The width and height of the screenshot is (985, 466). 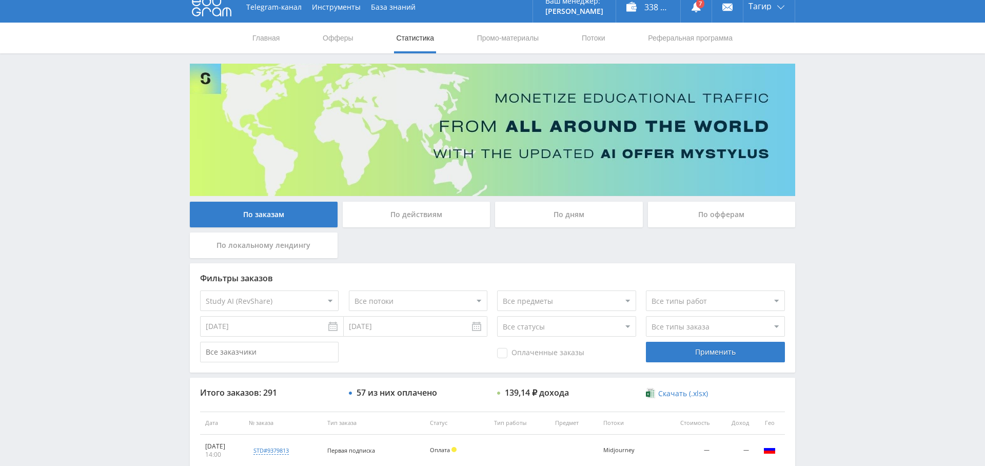 What do you see at coordinates (594, 38) in the screenshot?
I see `a: Потоки` at bounding box center [594, 38].